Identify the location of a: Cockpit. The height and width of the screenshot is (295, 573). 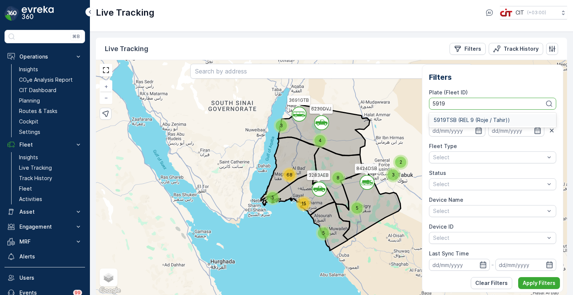
(50, 122).